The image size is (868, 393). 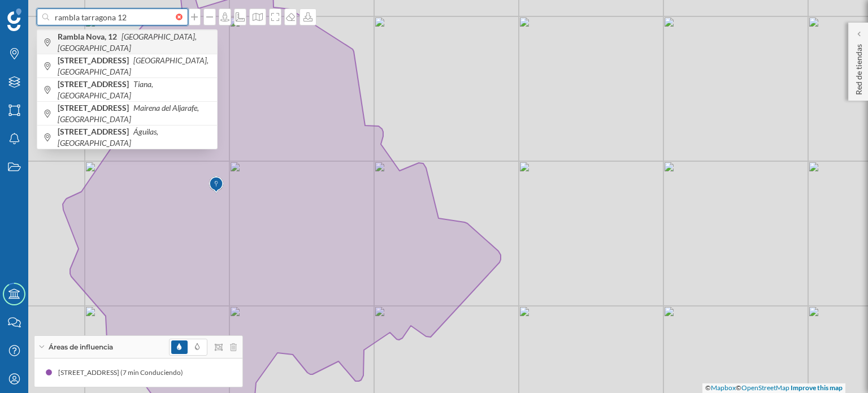 What do you see at coordinates (42, 13) in the screenshot?
I see `span: Soporte` at bounding box center [42, 13].